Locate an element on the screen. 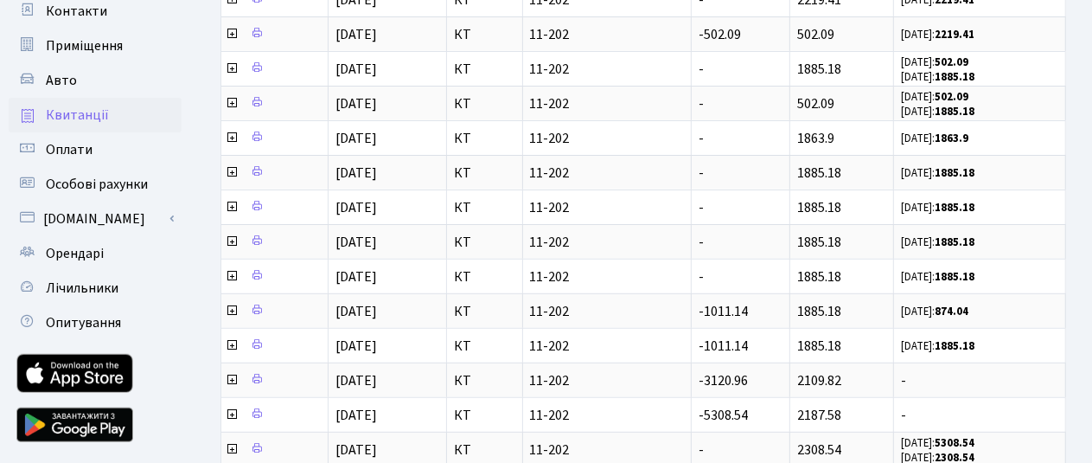 The width and height of the screenshot is (1092, 463). a: Оплати is located at coordinates (95, 150).